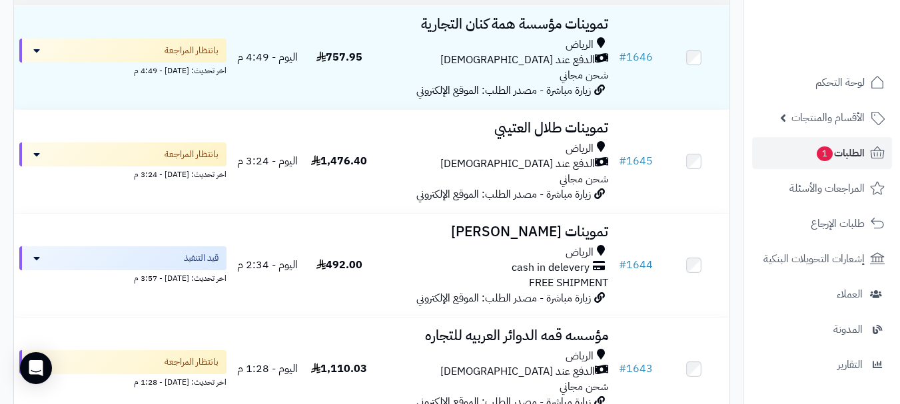 The image size is (900, 404). Describe the element at coordinates (36, 368) in the screenshot. I see `div: Open Intercom Messenger` at that location.